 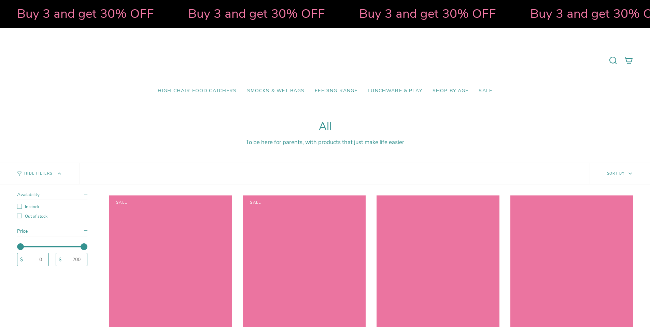 I want to click on span: Shop by Age, so click(x=451, y=91).